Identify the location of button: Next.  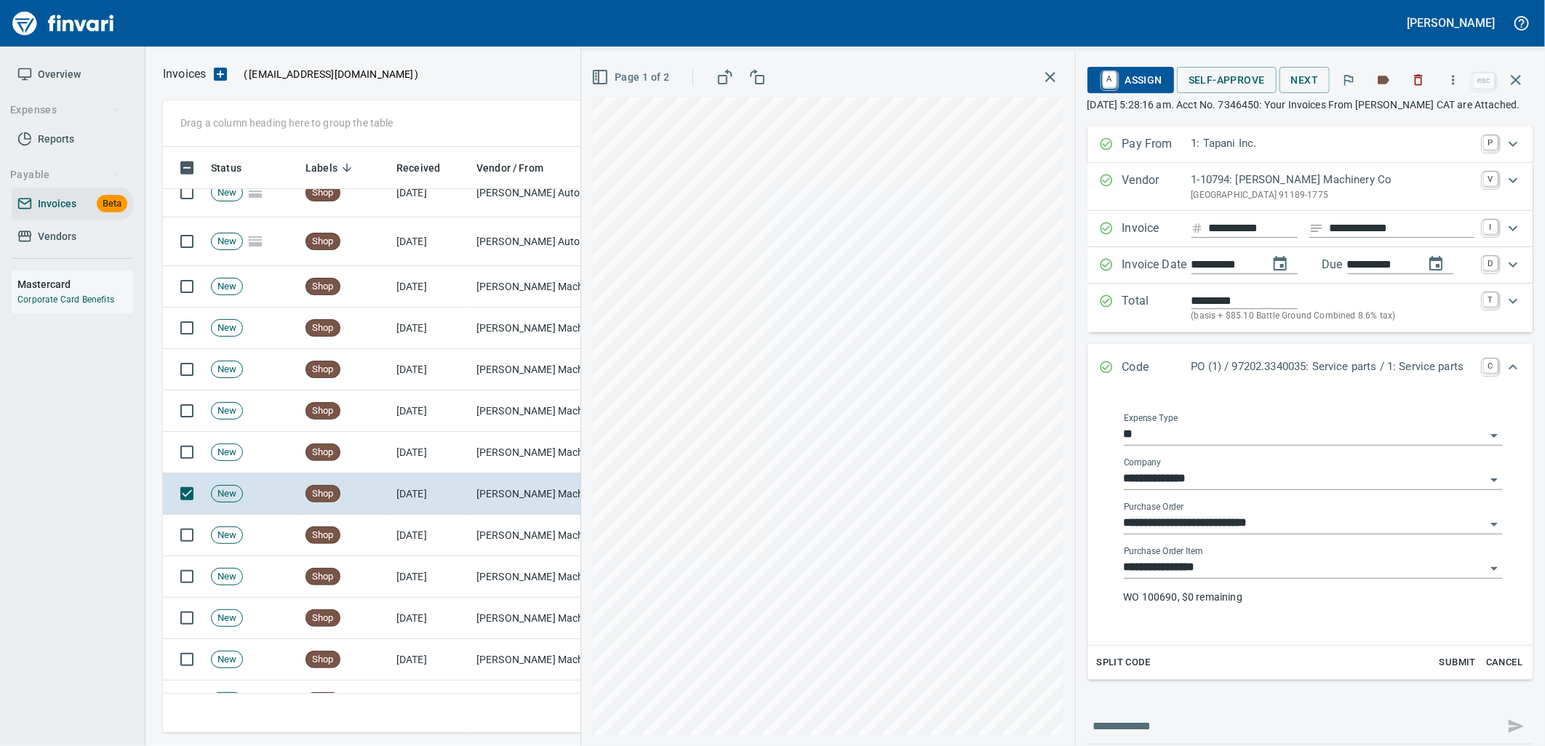
(1305, 80).